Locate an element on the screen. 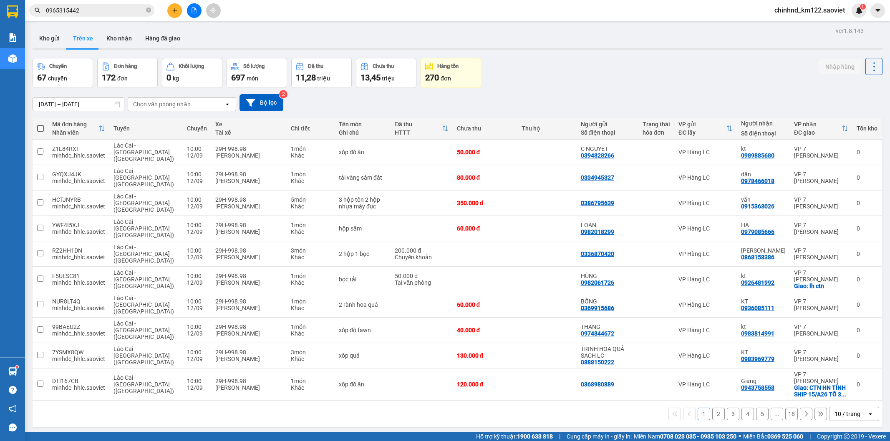  button: Trên xe is located at coordinates (83, 38).